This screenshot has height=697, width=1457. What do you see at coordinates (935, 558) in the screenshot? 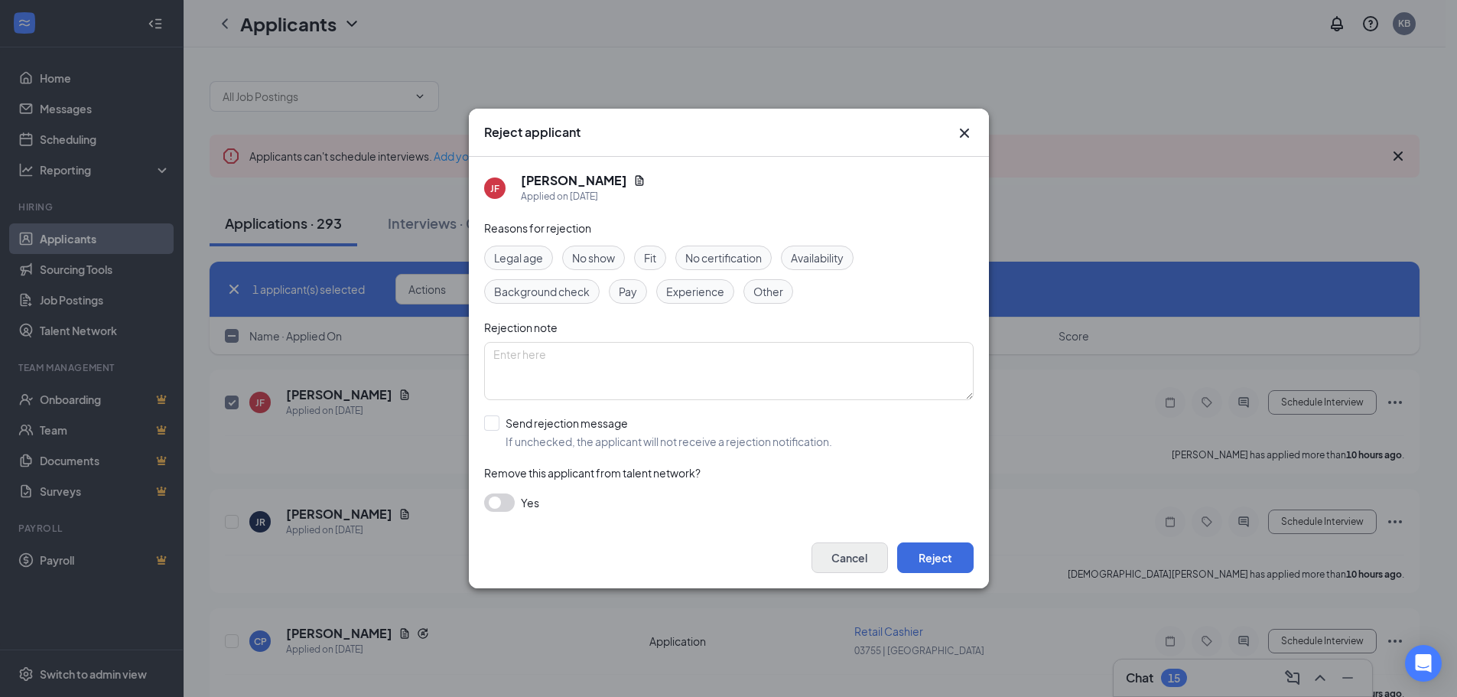
I see `button: Reject` at bounding box center [935, 558].